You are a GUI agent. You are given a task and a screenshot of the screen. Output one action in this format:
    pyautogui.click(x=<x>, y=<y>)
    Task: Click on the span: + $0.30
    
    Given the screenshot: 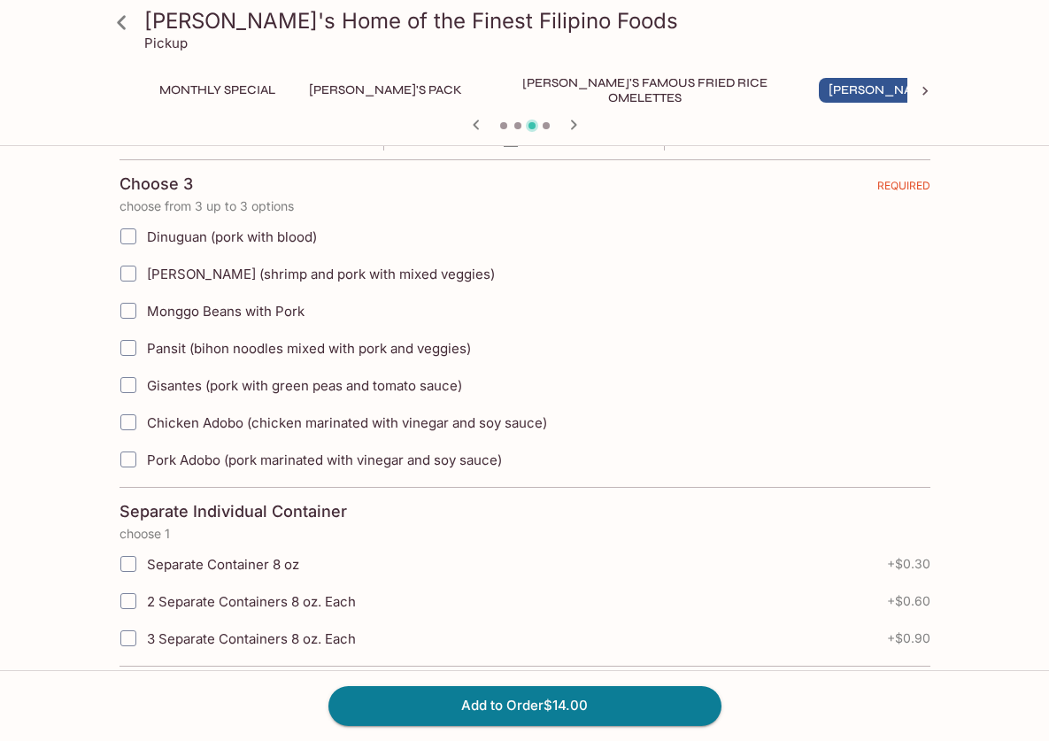 What is the action you would take?
    pyautogui.click(x=908, y=564)
    